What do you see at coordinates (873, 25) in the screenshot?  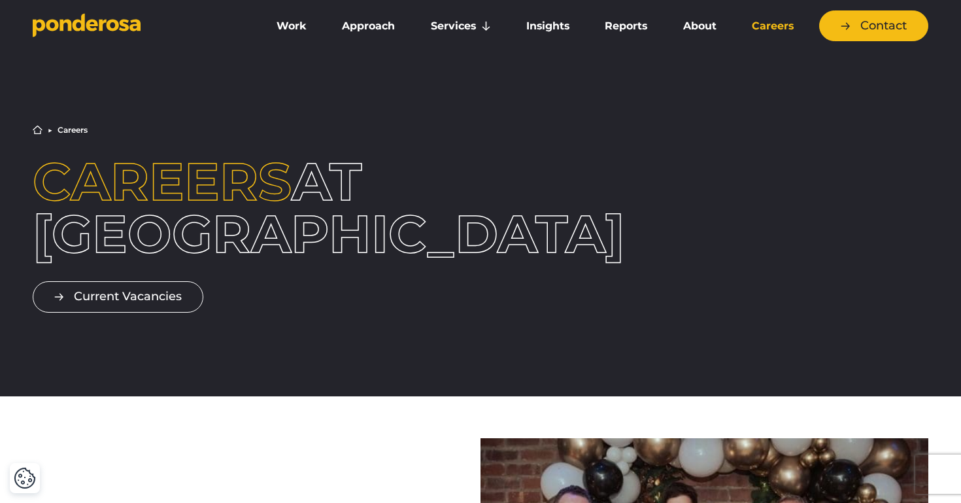 I see `a: Contact` at bounding box center [873, 25].